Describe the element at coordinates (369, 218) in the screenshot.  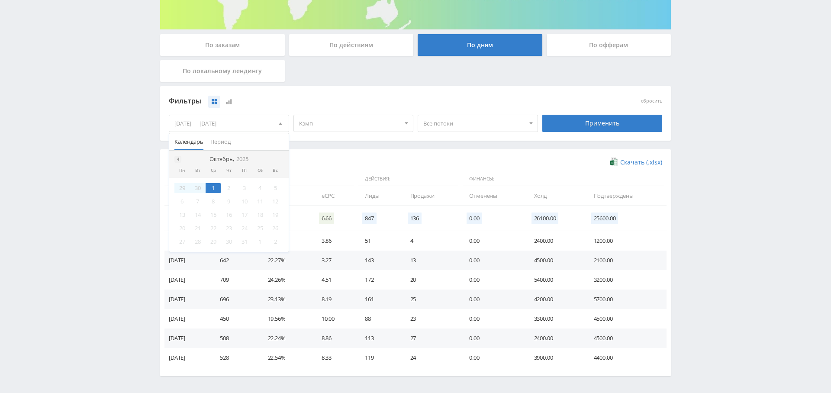
I see `span: 847` at that location.